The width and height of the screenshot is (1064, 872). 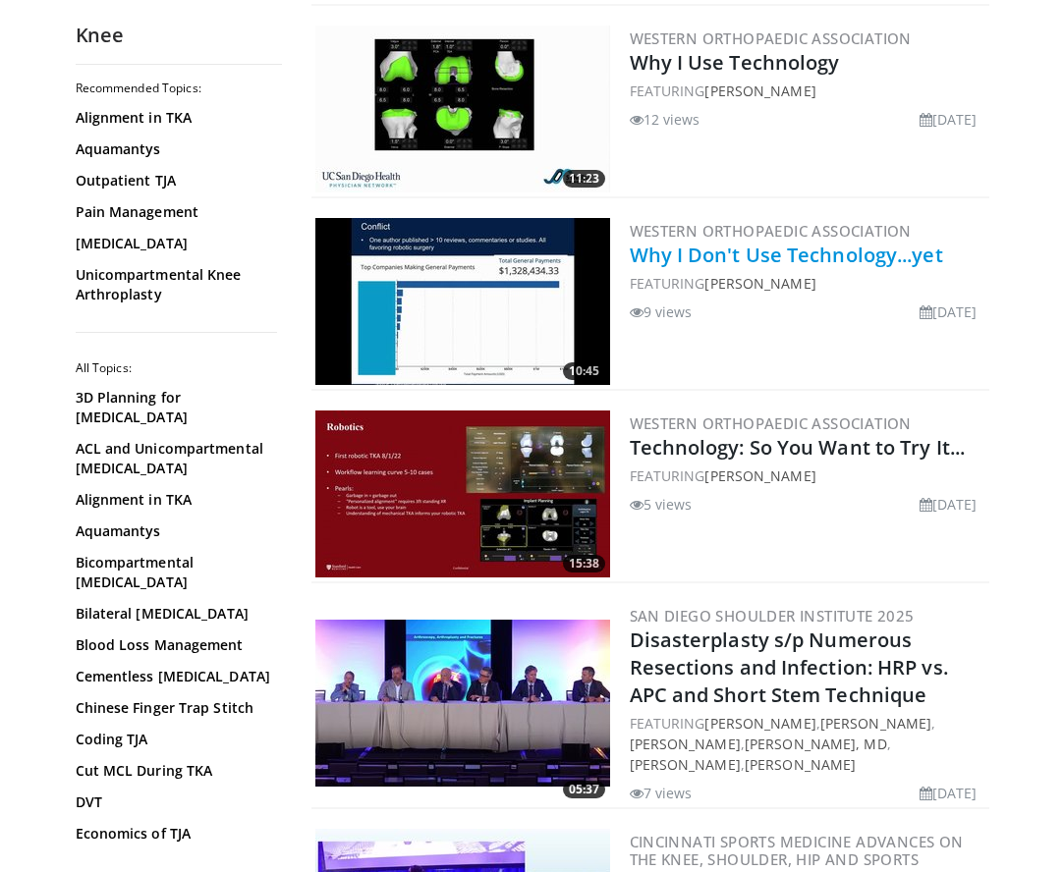 What do you see at coordinates (174, 802) in the screenshot?
I see `a: DVT` at bounding box center [174, 802].